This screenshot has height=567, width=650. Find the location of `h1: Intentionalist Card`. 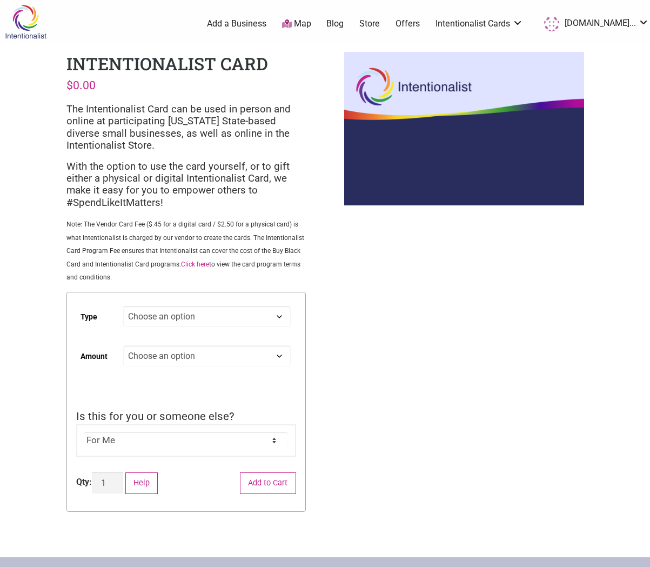

h1: Intentionalist Card is located at coordinates (167, 63).